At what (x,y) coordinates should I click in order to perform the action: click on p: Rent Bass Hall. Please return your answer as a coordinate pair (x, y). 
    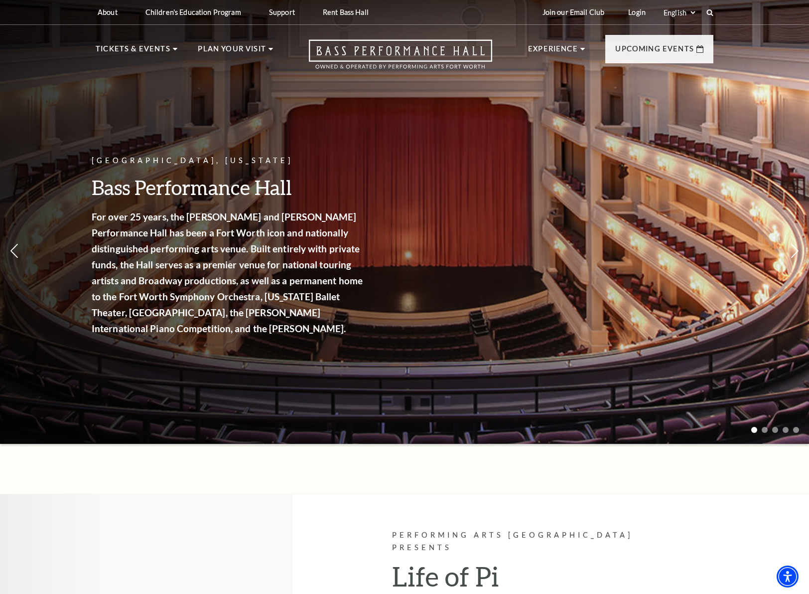
    Looking at the image, I should click on (346, 12).